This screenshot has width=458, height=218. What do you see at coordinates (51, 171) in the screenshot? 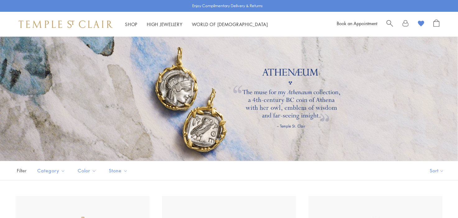
I see `button: Category` at bounding box center [51, 171].